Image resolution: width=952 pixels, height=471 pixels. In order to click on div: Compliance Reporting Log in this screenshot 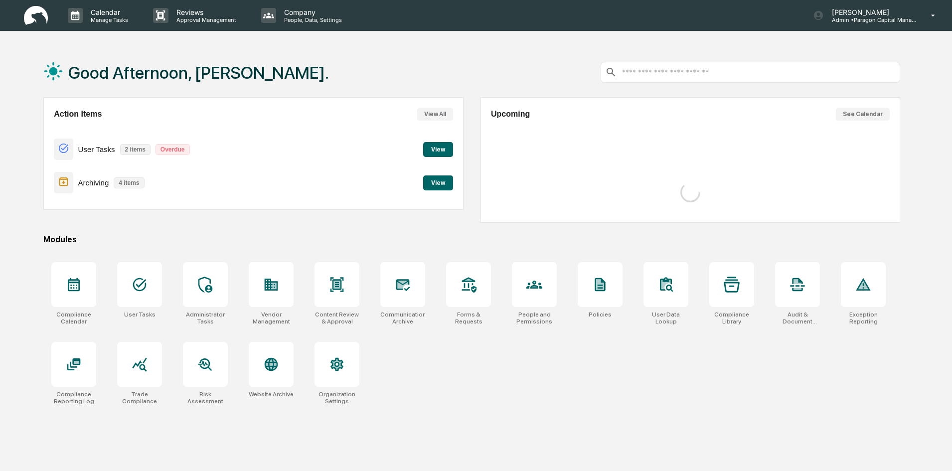, I will do `click(74, 398)`.